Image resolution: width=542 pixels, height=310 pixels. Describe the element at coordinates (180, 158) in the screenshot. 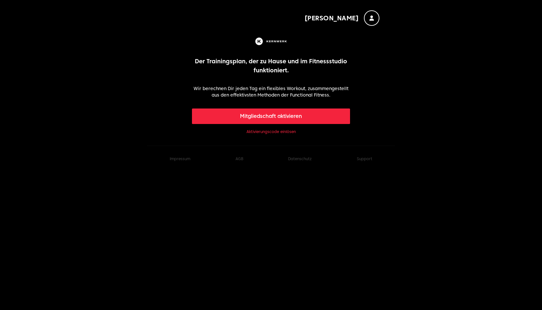

I see `a: Impressum` at that location.